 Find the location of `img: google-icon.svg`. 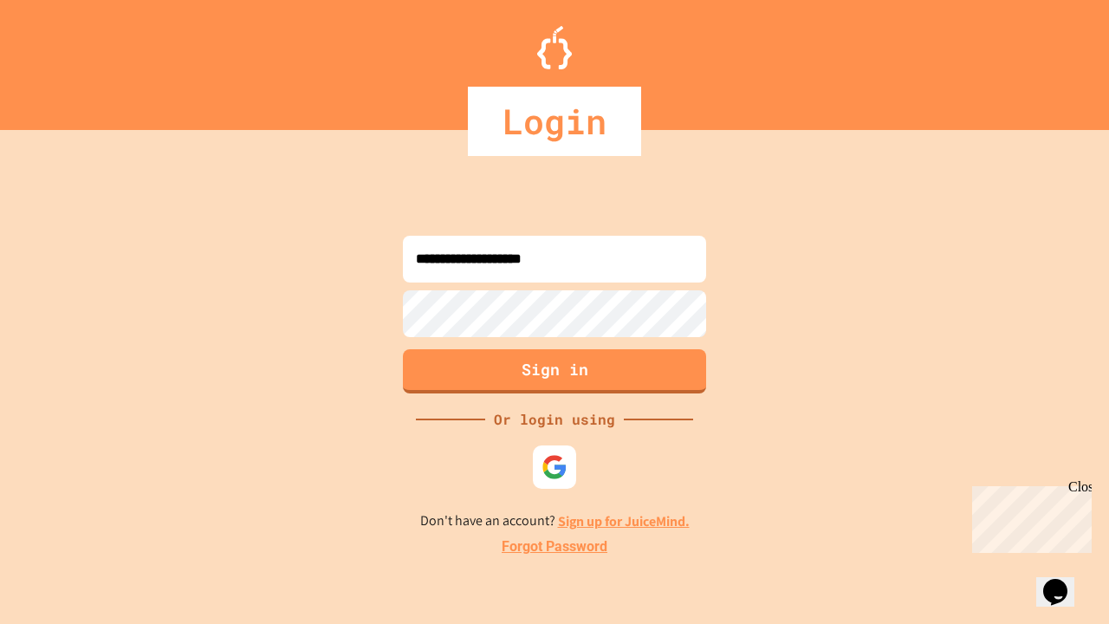

img: google-icon.svg is located at coordinates (555, 467).